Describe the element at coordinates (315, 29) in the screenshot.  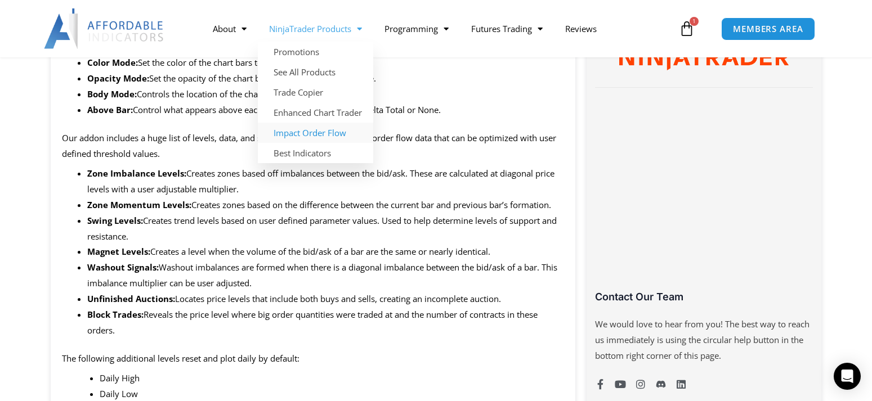
I see `a: NinjaTrader Products` at that location.